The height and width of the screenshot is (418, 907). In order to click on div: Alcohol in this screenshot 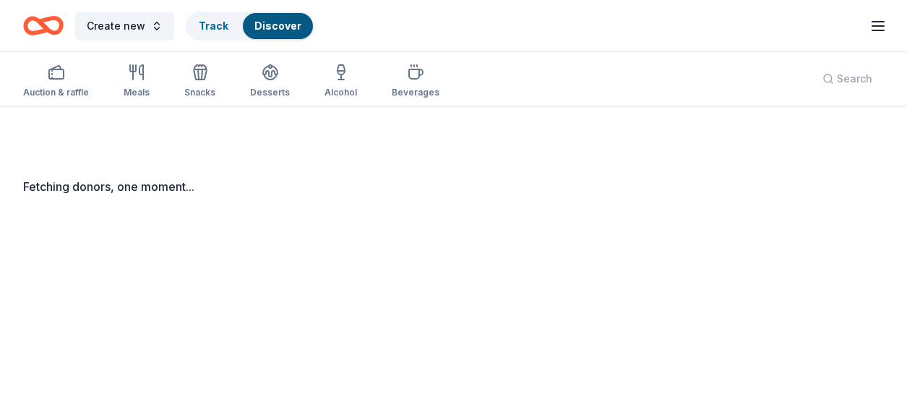, I will do `click(340, 93)`.